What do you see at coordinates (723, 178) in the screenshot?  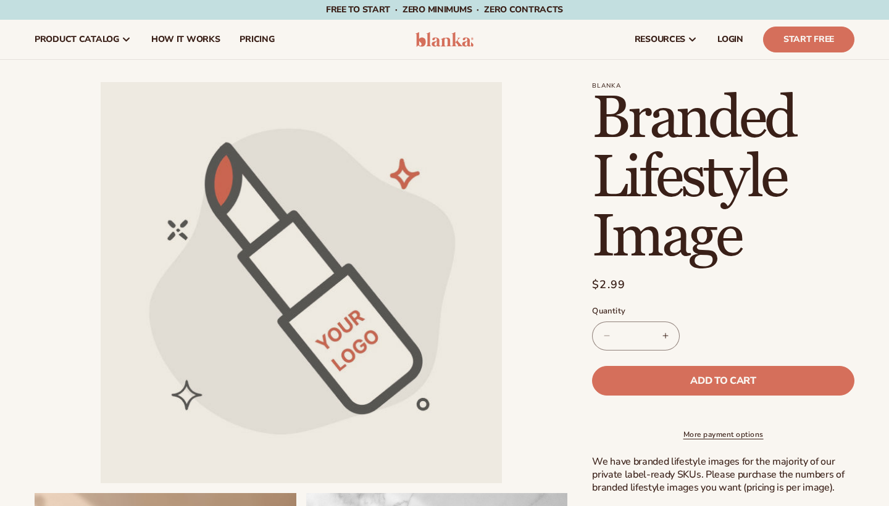 I see `h1: Branded Lifestyle Image` at bounding box center [723, 178].